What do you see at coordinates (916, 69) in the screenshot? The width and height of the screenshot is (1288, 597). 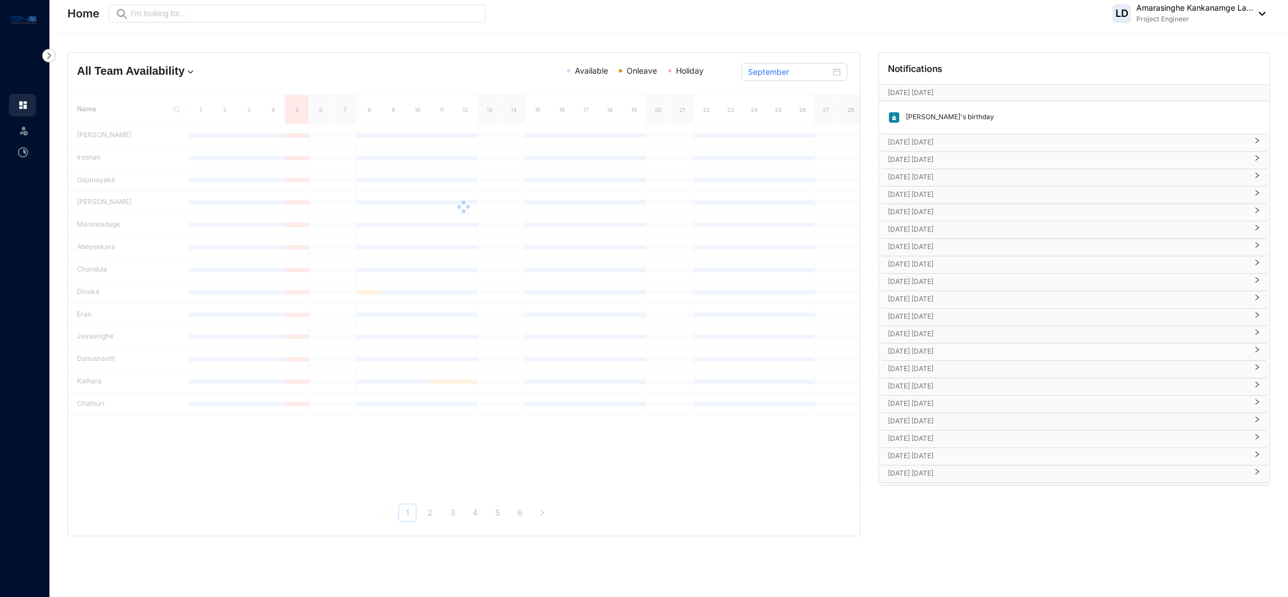 I see `p: Notifications` at bounding box center [916, 69].